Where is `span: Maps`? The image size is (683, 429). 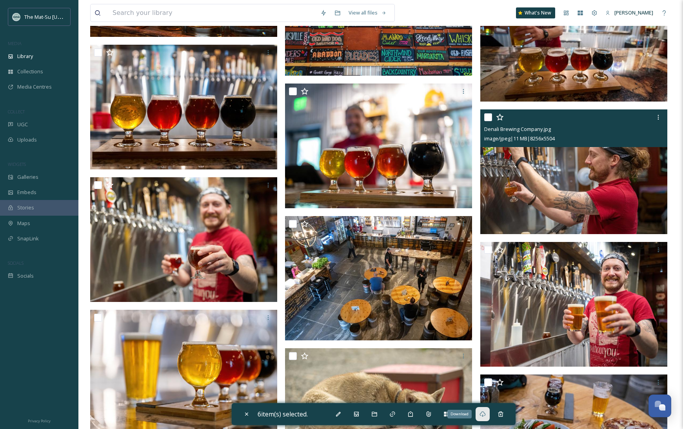 span: Maps is located at coordinates (24, 223).